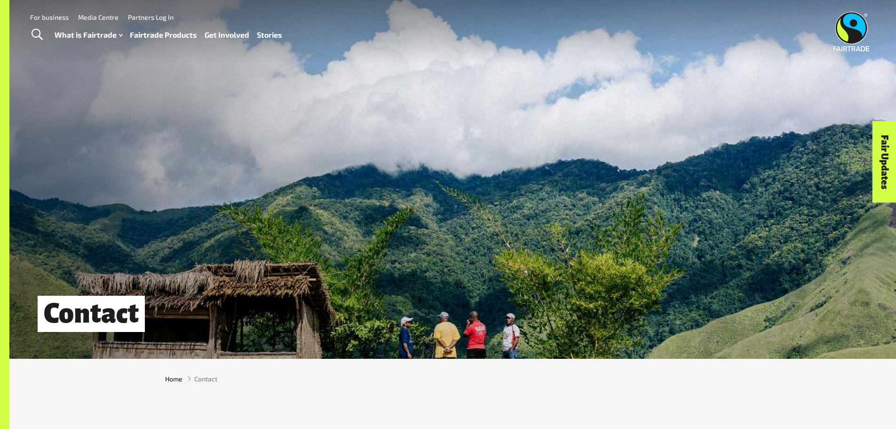 This screenshot has height=429, width=896. Describe the element at coordinates (174, 378) in the screenshot. I see `span: Home` at that location.